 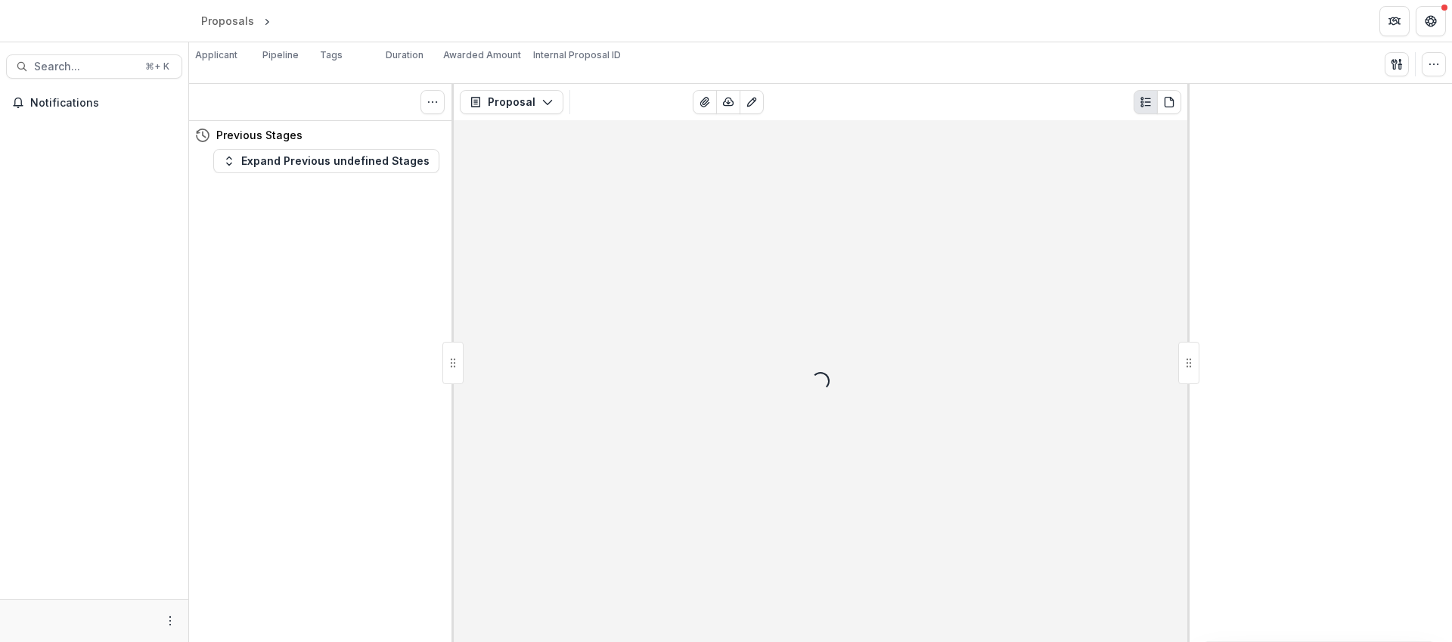 I want to click on div: ⌘ + K, so click(x=157, y=67).